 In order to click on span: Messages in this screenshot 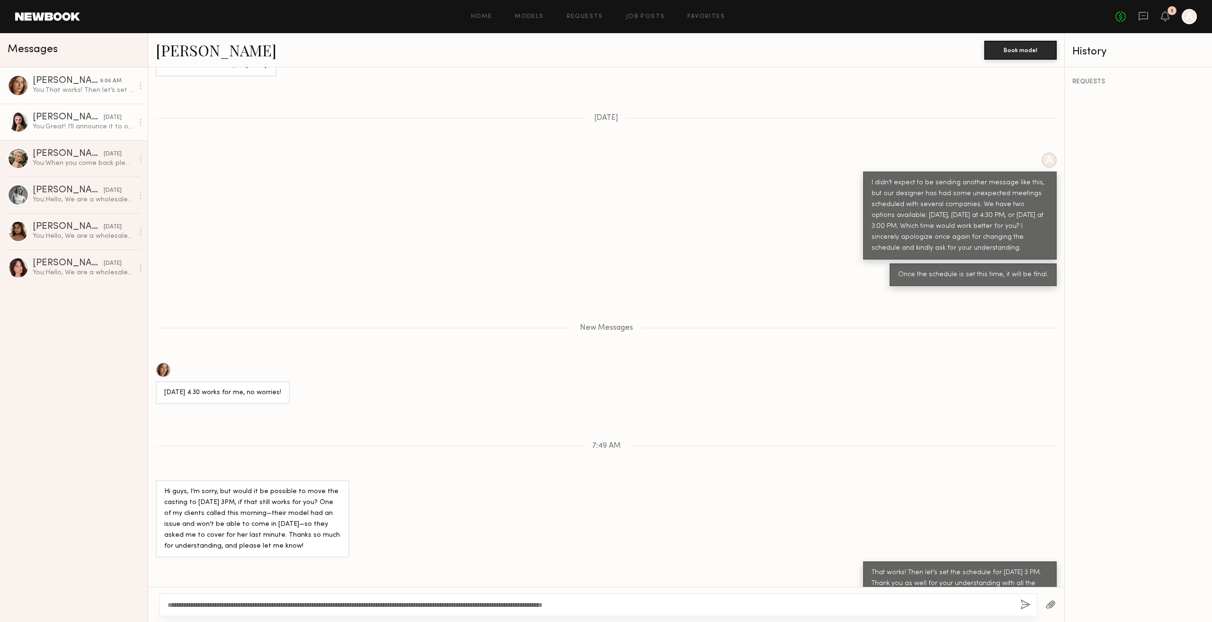, I will do `click(33, 49)`.